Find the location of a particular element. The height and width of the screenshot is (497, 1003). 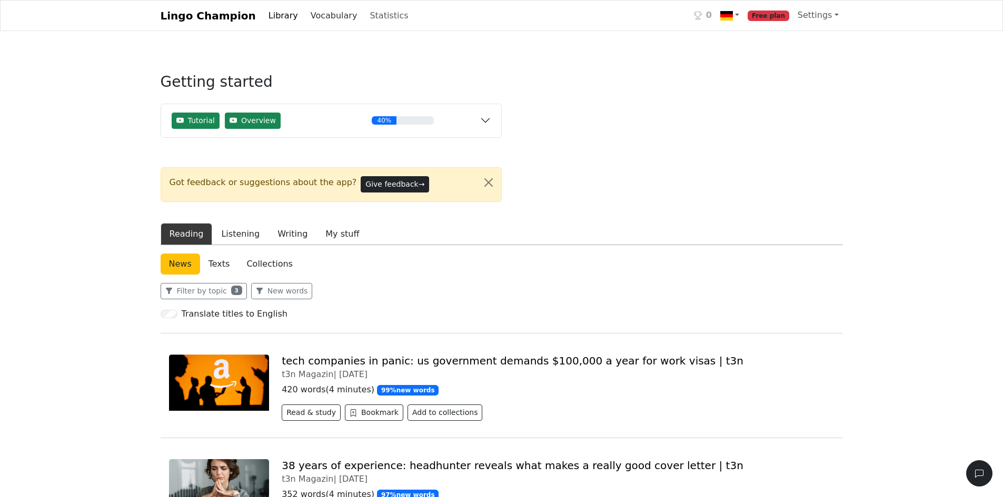

a: Vocabulary is located at coordinates (334, 16).